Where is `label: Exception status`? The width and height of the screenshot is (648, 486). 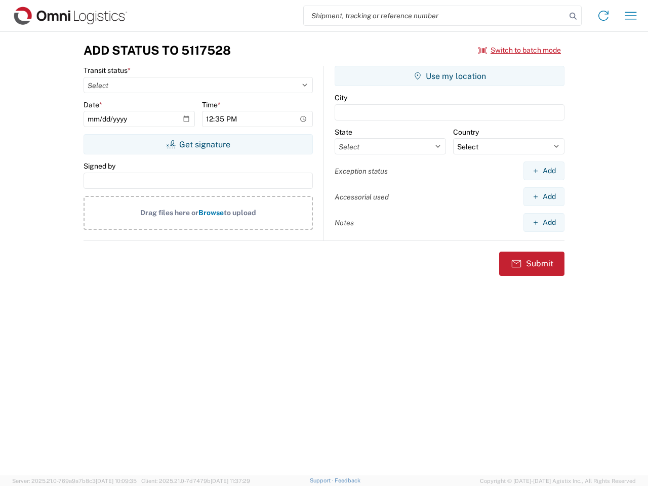 label: Exception status is located at coordinates (361, 171).